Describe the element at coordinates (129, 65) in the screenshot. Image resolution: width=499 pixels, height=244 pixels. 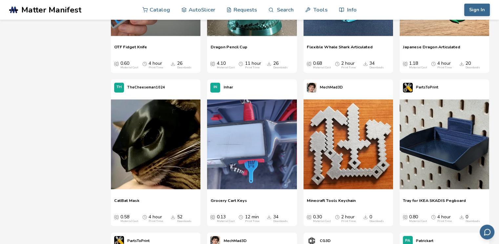
I see `div: 0.60` at that location.